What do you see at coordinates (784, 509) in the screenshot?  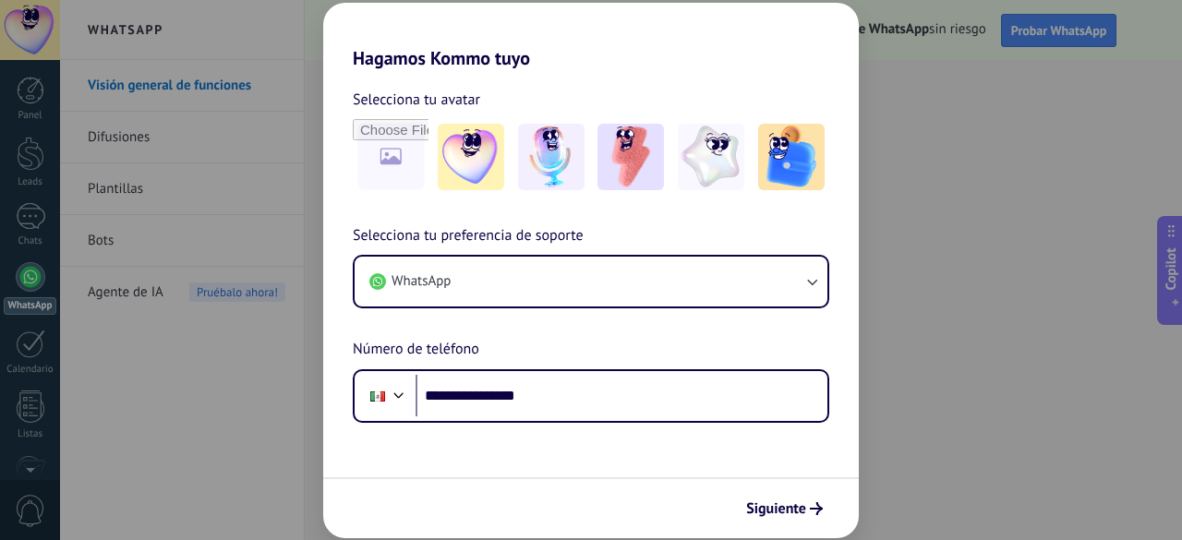 I see `button: Siguiente` at bounding box center [784, 509].